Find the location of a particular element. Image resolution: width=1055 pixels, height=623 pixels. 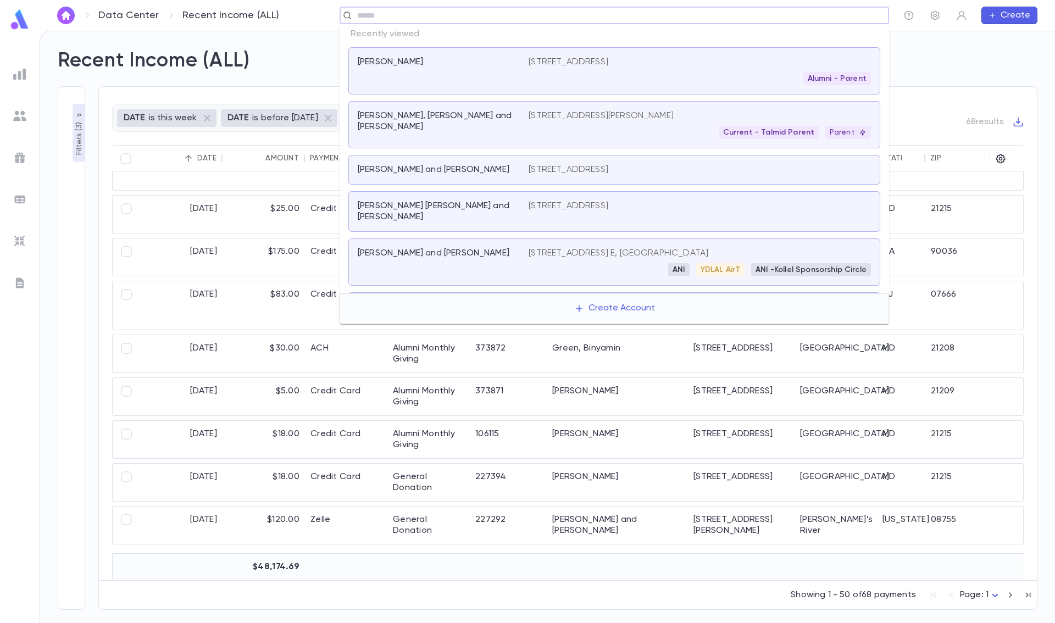

div: CA is located at coordinates (901, 257).